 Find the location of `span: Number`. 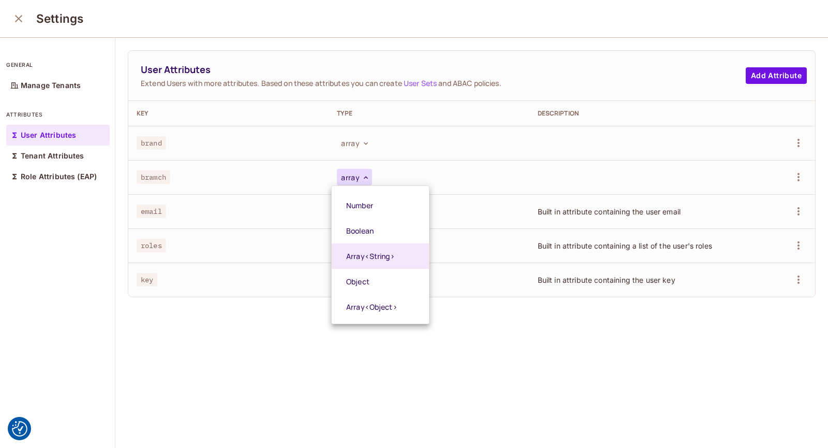

span: Number is located at coordinates (386, 205).